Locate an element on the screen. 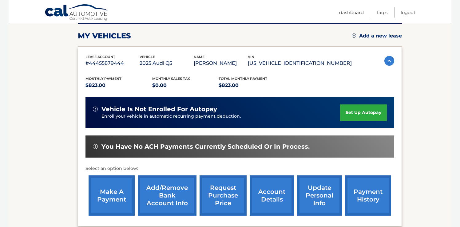 The image size is (460, 227). span: vehicle is not enrolled for autopay is located at coordinates (159, 109).